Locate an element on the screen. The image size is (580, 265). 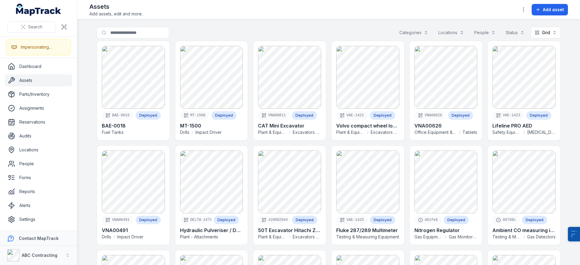
a: Reports is located at coordinates (38, 192).